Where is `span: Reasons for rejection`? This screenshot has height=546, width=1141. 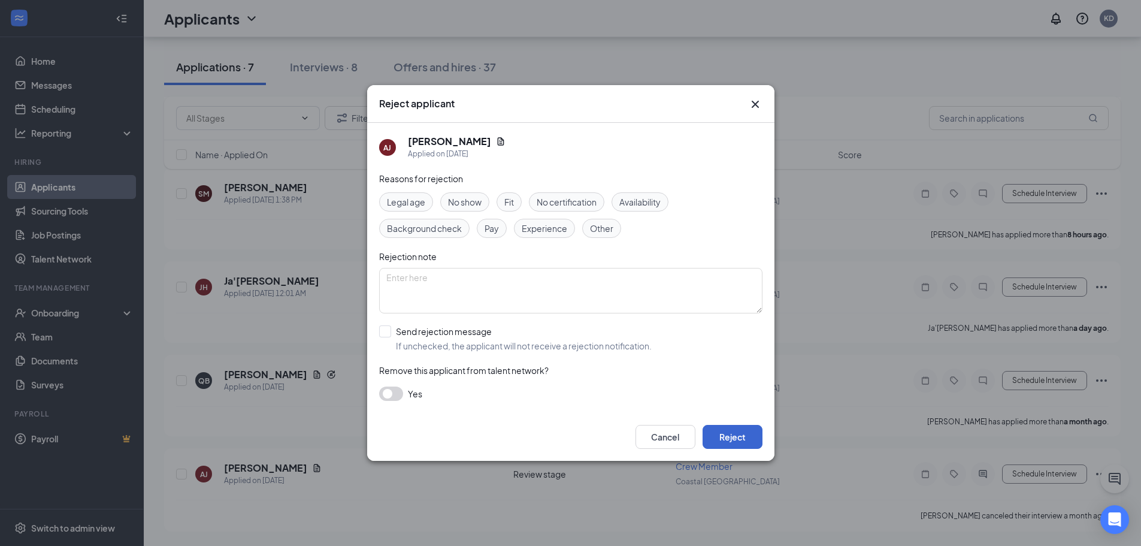
span: Reasons for rejection is located at coordinates (421, 179).